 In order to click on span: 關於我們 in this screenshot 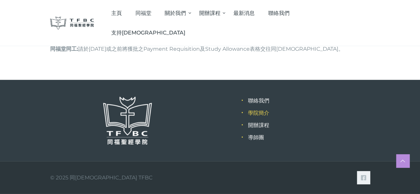, I will do `click(175, 13)`.